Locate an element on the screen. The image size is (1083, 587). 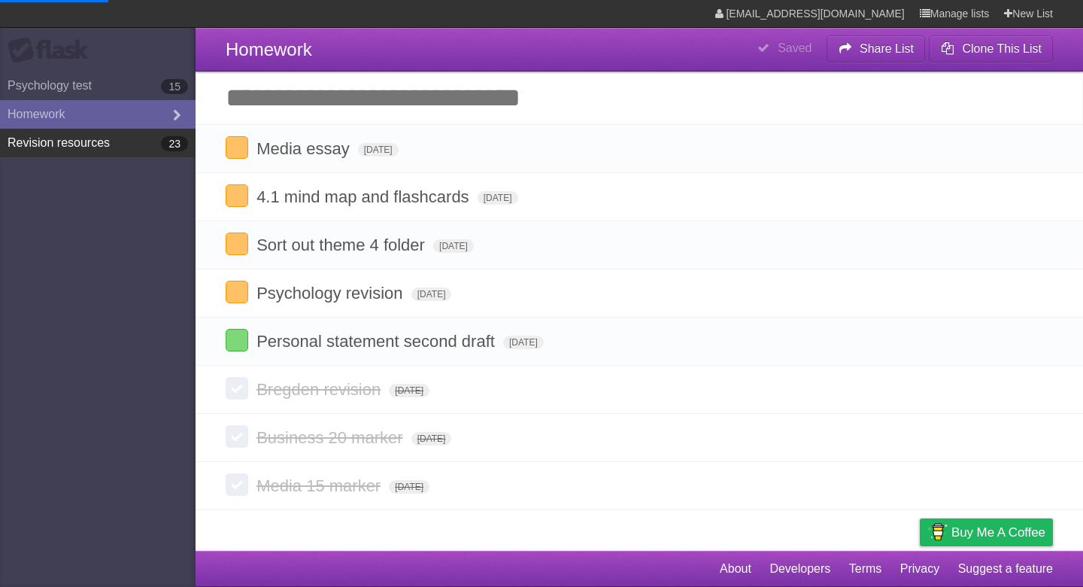
b: Share List is located at coordinates (887, 48).